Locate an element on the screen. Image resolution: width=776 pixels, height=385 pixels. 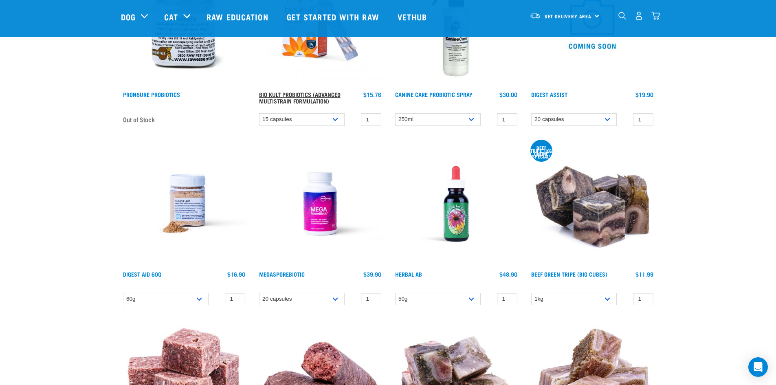
span: Set Delivery Area is located at coordinates (568, 16).